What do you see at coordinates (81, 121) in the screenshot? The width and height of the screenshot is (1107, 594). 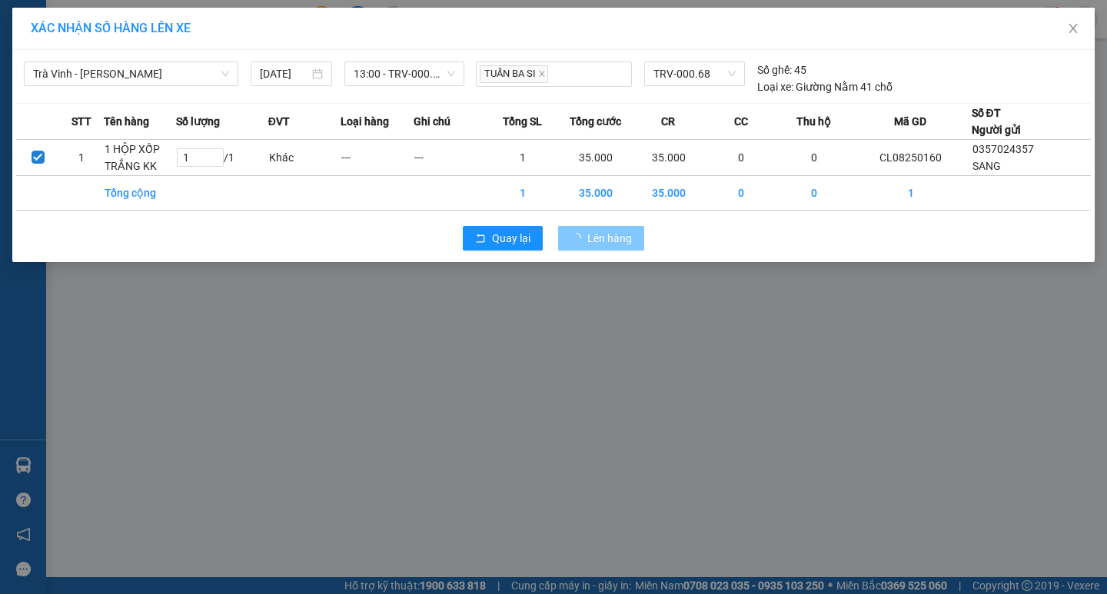 I see `span: STT` at bounding box center [81, 121].